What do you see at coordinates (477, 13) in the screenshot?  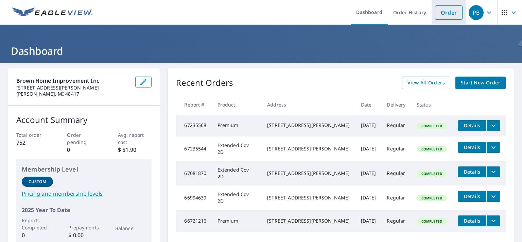 I see `div: PB` at bounding box center [477, 13].